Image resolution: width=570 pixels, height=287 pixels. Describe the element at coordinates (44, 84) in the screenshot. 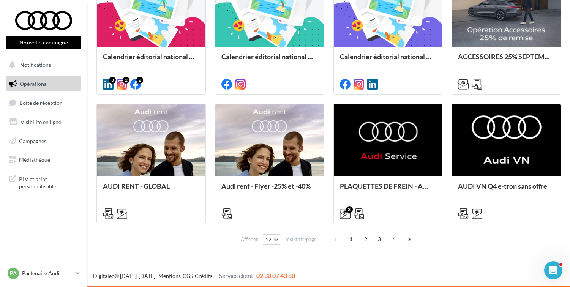

I see `a: Opérations` at that location.